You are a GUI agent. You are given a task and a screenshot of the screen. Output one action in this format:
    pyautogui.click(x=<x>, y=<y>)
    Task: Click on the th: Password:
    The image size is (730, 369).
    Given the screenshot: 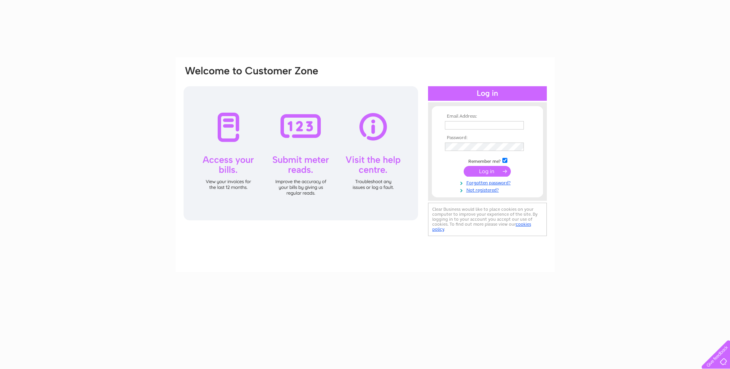 What is the action you would take?
    pyautogui.click(x=488, y=138)
    